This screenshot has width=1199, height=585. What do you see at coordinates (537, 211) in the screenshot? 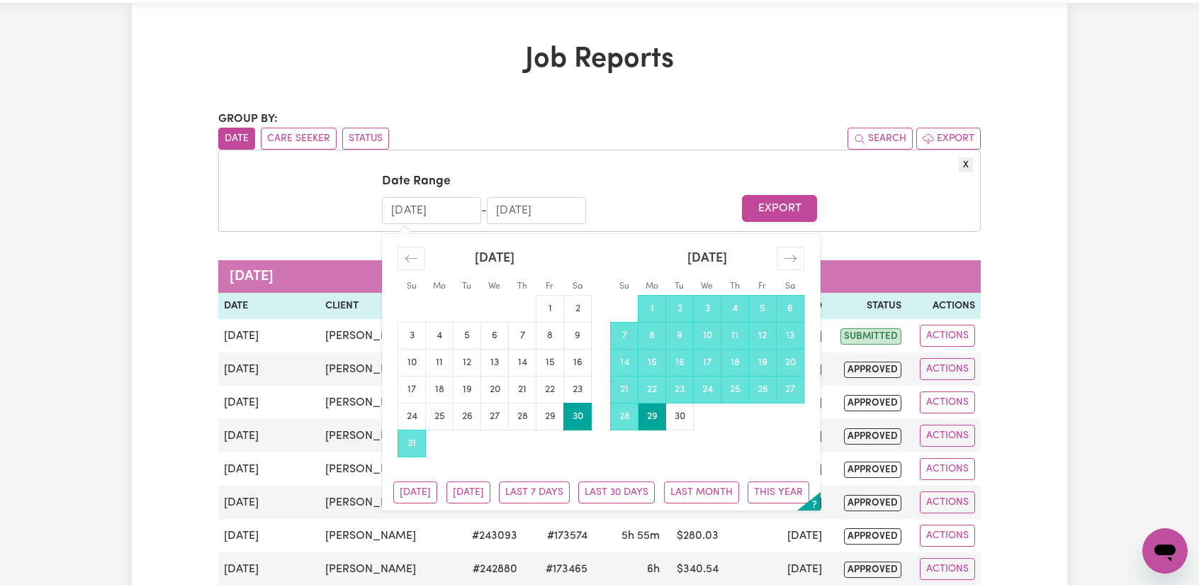
I see `input: End Date` at bounding box center [537, 211].